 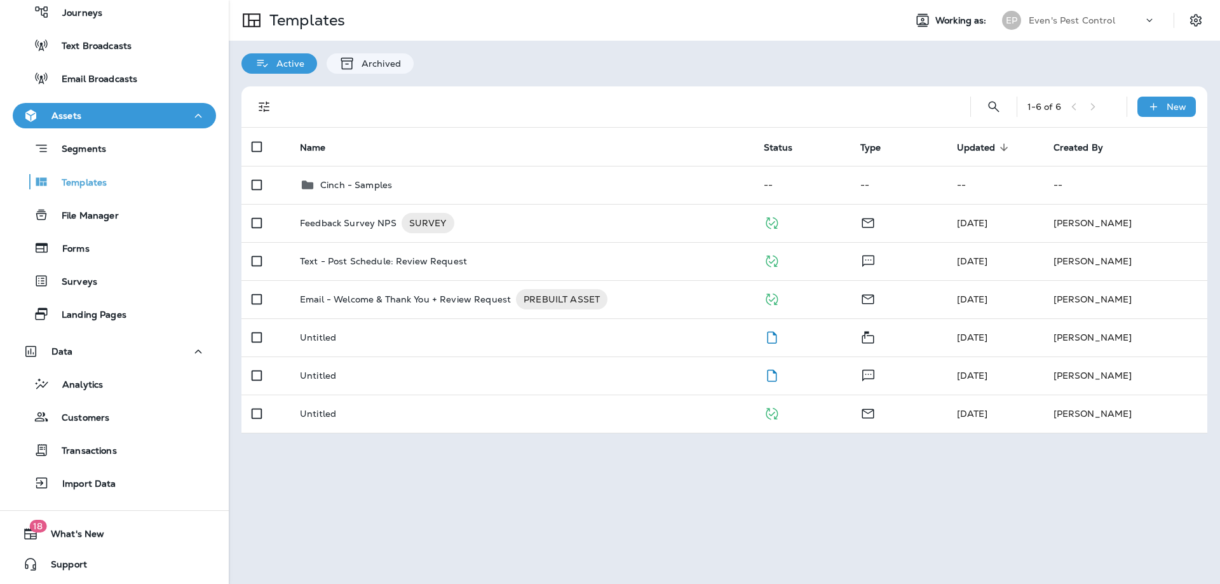 What do you see at coordinates (427, 223) in the screenshot?
I see `span: SURVEY` at bounding box center [427, 223].